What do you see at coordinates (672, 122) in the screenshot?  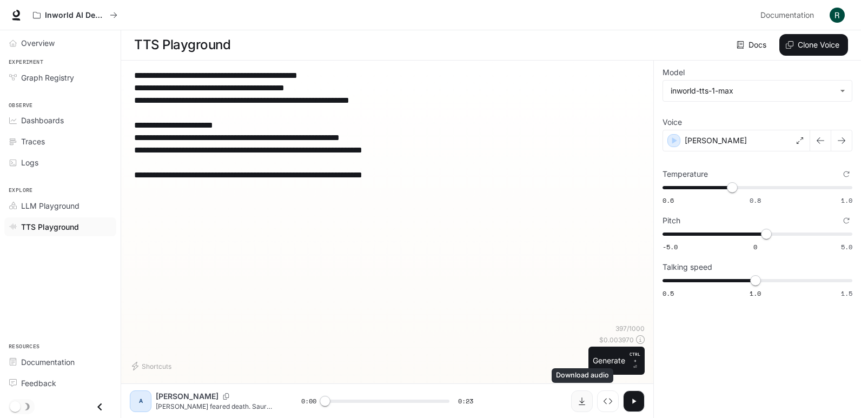 I see `p: Voice` at bounding box center [672, 122].